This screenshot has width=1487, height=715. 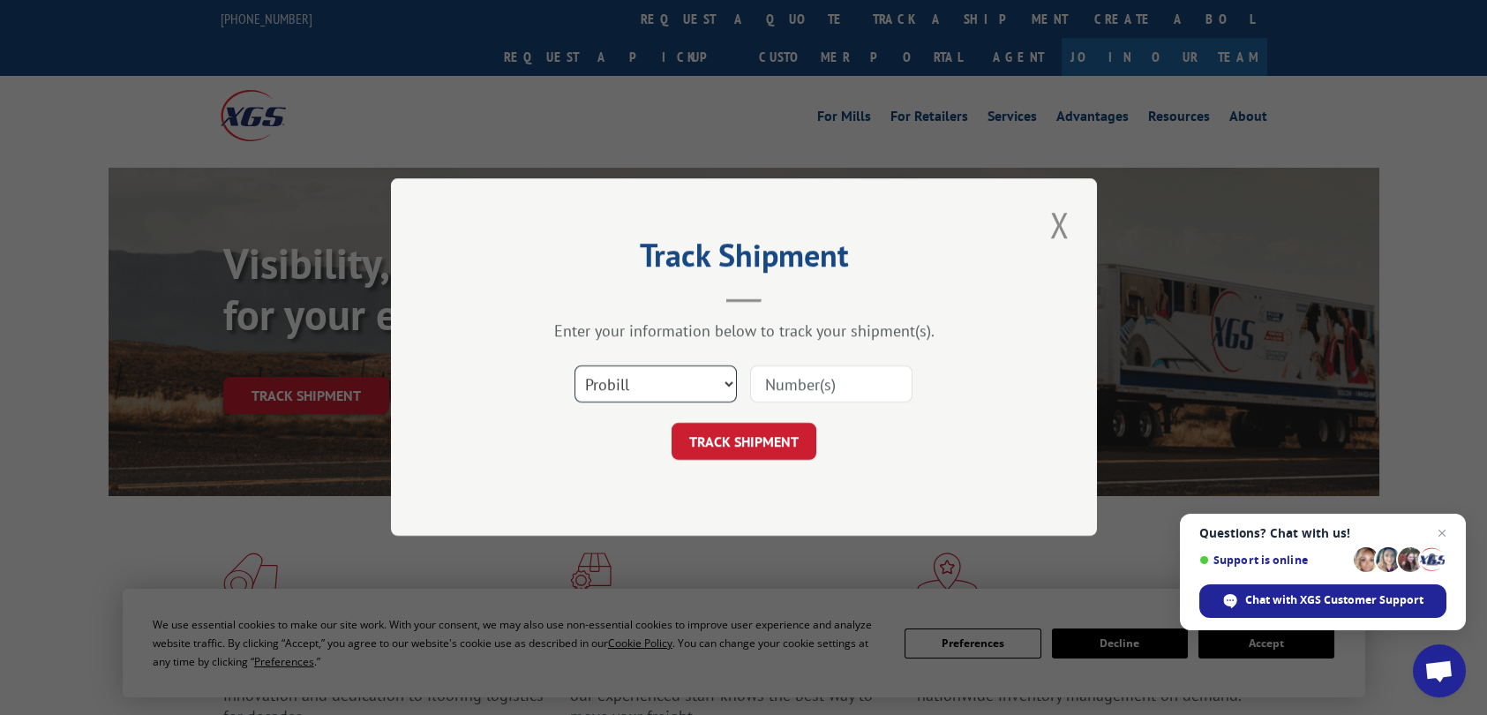 What do you see at coordinates (831, 385) in the screenshot?
I see `input: Number(s)` at bounding box center [831, 385].